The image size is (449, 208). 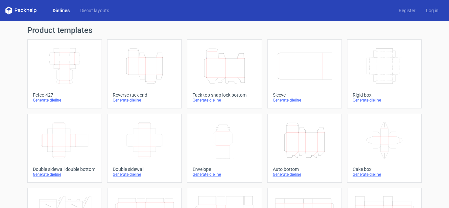 What do you see at coordinates (304, 74) in the screenshot?
I see `a: SleeveGenerate dieline` at bounding box center [304, 74].